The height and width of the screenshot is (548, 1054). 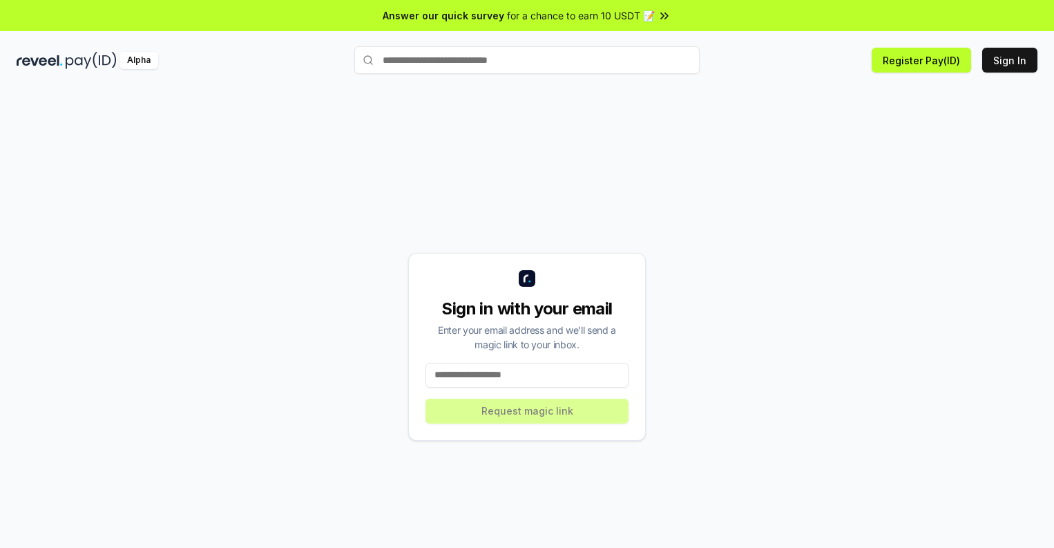 I want to click on button: Register Pay(ID), so click(x=922, y=60).